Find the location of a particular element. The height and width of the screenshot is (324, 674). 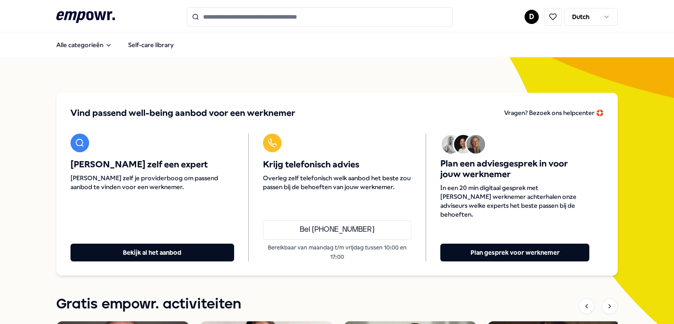

button: Alle categorieën is located at coordinates (84, 45).